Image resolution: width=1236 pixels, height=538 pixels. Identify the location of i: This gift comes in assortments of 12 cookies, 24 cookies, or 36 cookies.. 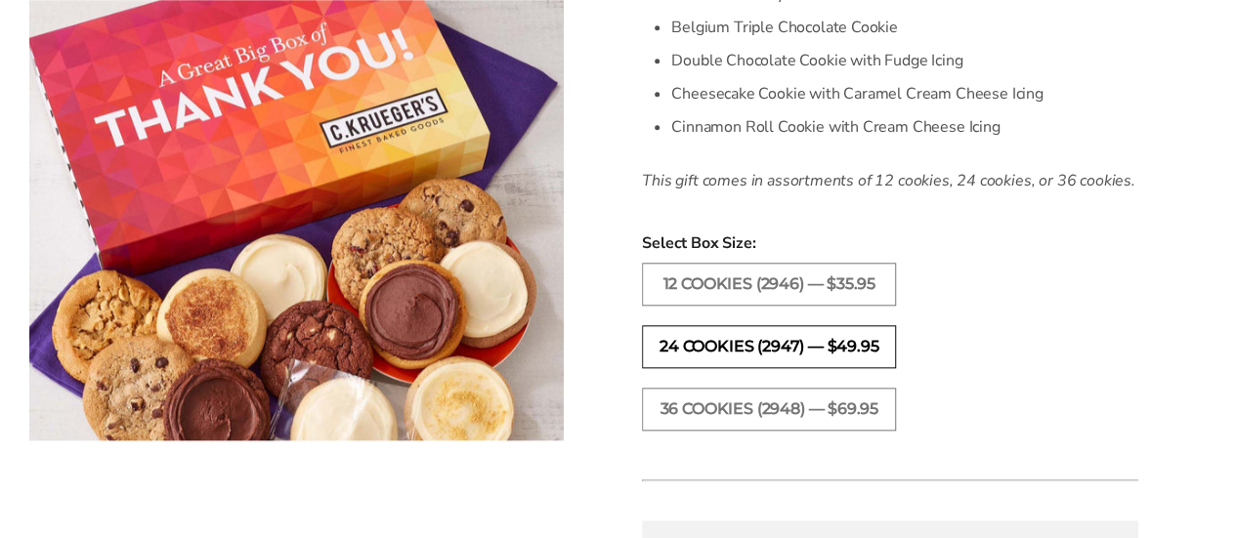
(888, 181).